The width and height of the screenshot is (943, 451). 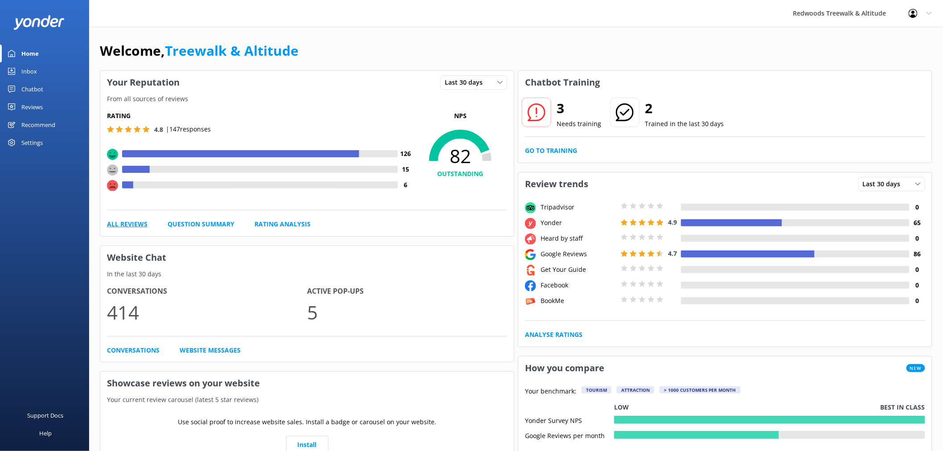 What do you see at coordinates (199, 51) in the screenshot?
I see `h1: Welcome,` at bounding box center [199, 51].